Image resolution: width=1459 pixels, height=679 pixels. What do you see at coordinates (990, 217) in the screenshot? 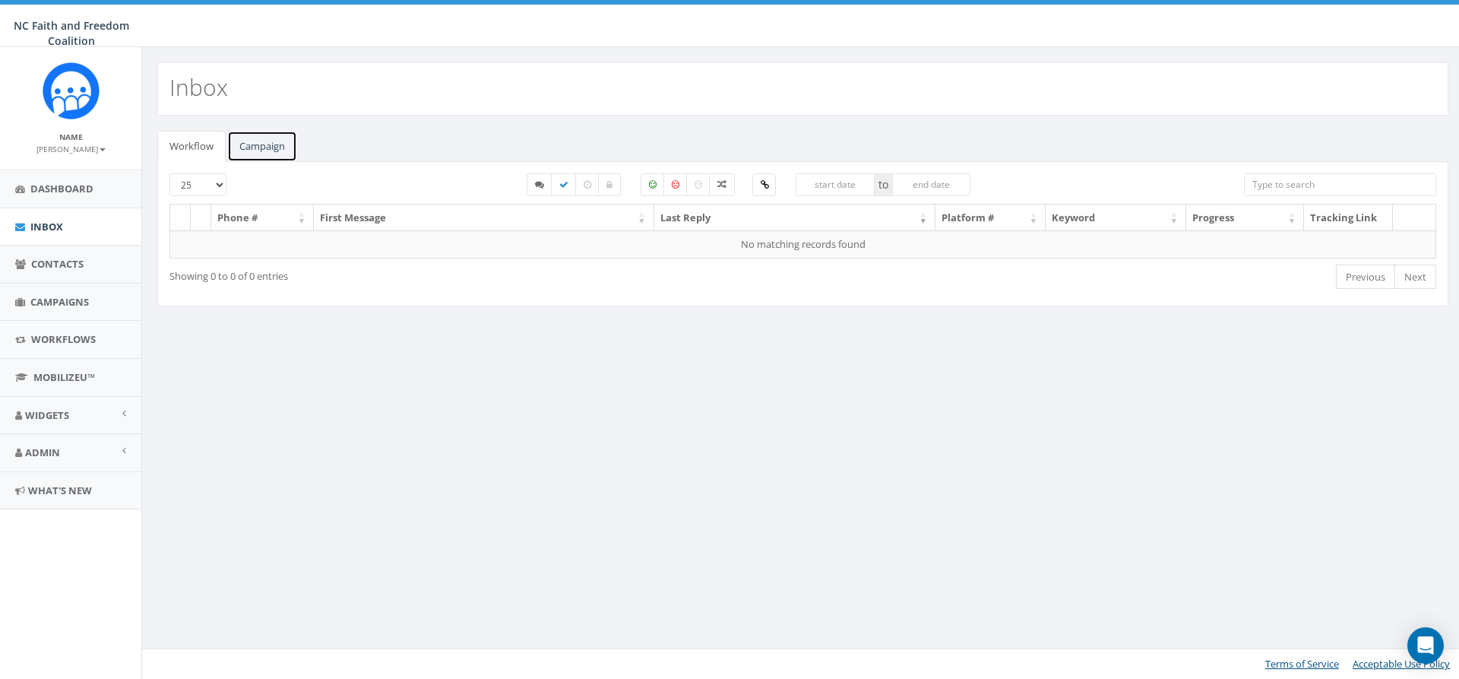
I see `th: Platform #: activate to sort column ascending` at bounding box center [990, 217].